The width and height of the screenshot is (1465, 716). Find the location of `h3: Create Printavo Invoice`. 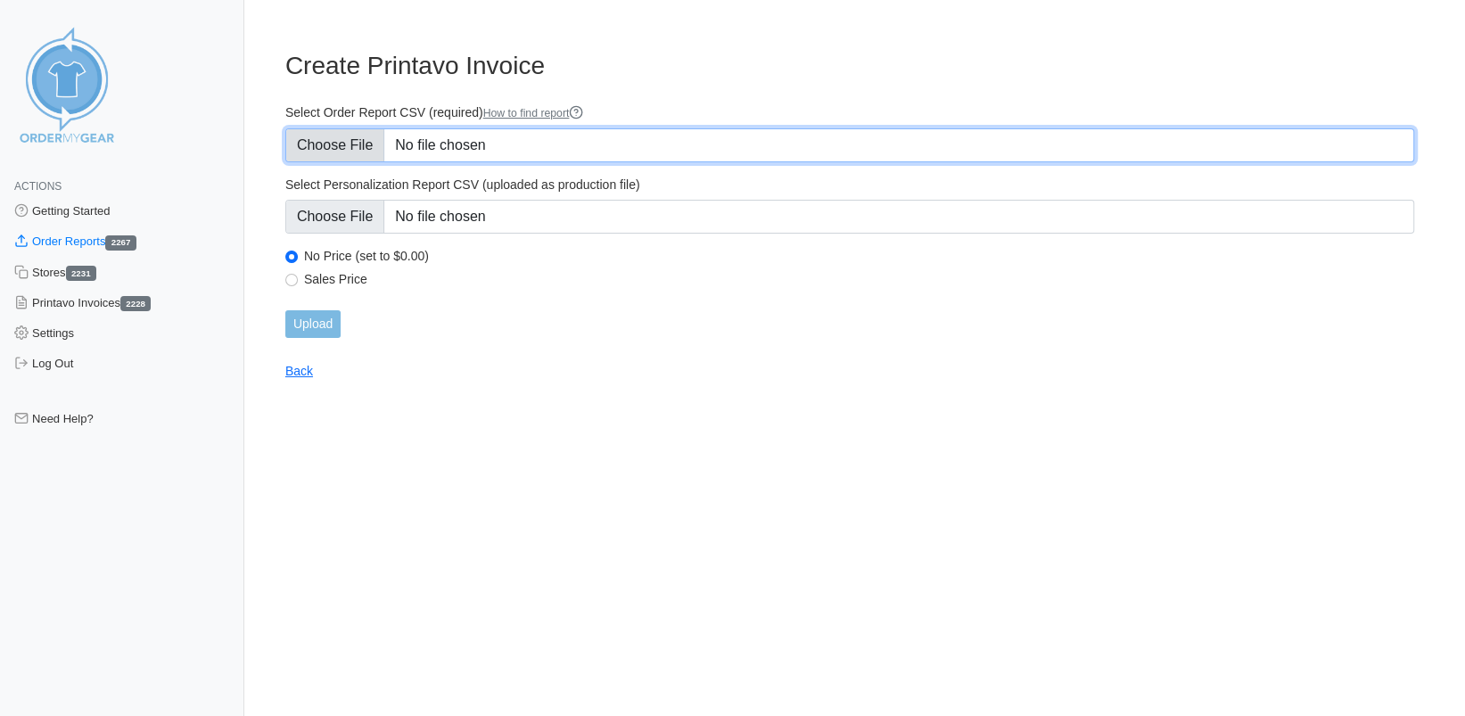

h3: Create Printavo Invoice is located at coordinates (850, 66).